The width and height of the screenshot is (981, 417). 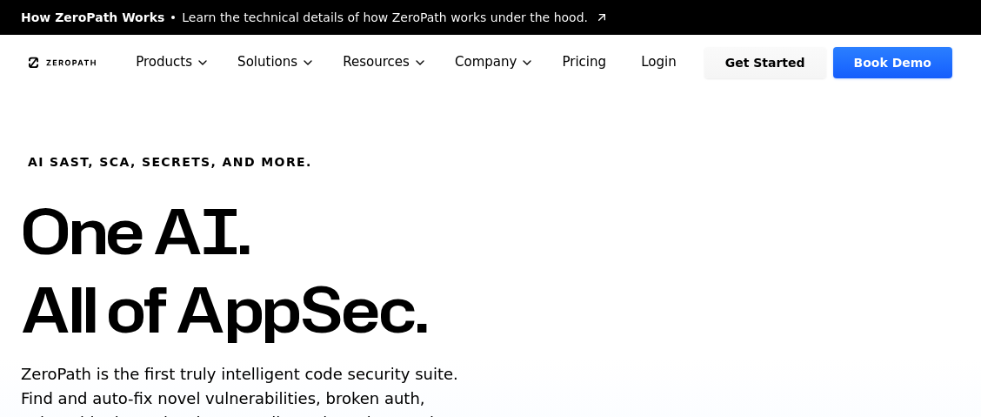 What do you see at coordinates (224, 270) in the screenshot?
I see `h1: One AI. All of AppSec.` at bounding box center [224, 270].